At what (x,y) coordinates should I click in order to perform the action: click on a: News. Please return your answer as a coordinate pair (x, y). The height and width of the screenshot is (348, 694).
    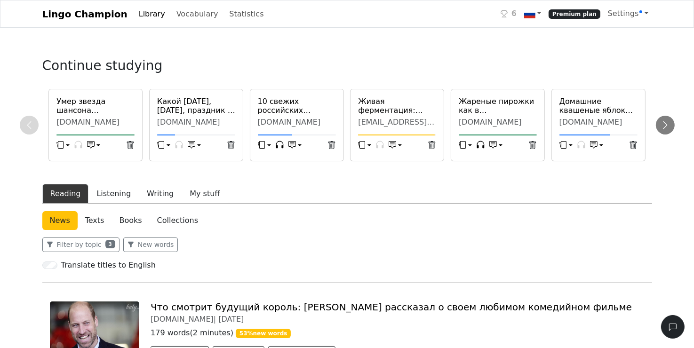
    Looking at the image, I should click on (60, 221).